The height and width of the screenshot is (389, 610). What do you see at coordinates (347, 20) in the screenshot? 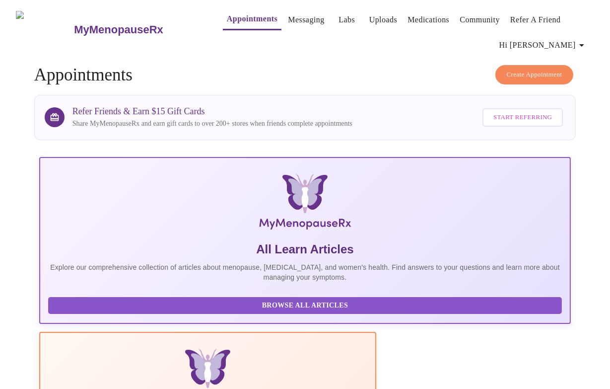
I see `button: Labs` at bounding box center [347, 20].